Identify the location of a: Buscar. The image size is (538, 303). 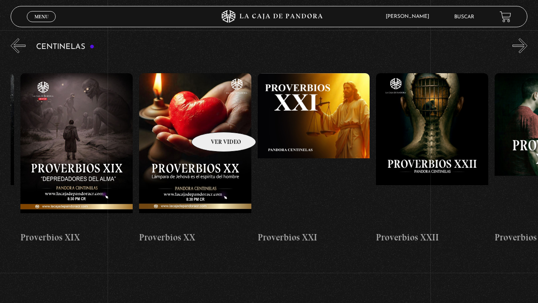
(464, 17).